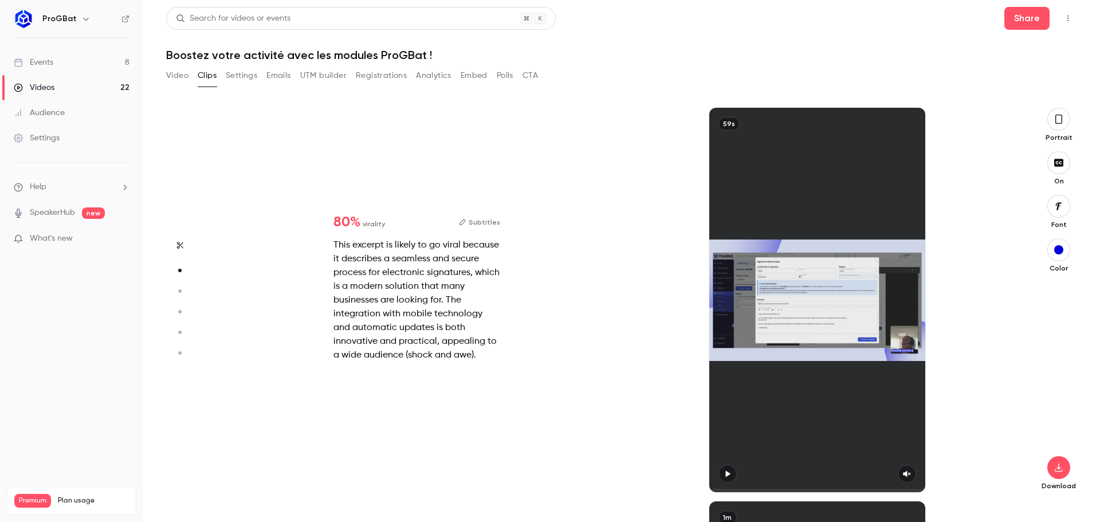 This screenshot has width=1100, height=522. What do you see at coordinates (233, 18) in the screenshot?
I see `div: Search for videos or events` at bounding box center [233, 18].